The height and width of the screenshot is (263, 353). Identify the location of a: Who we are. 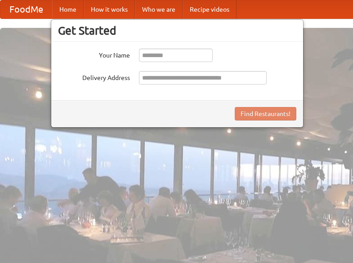
(159, 9).